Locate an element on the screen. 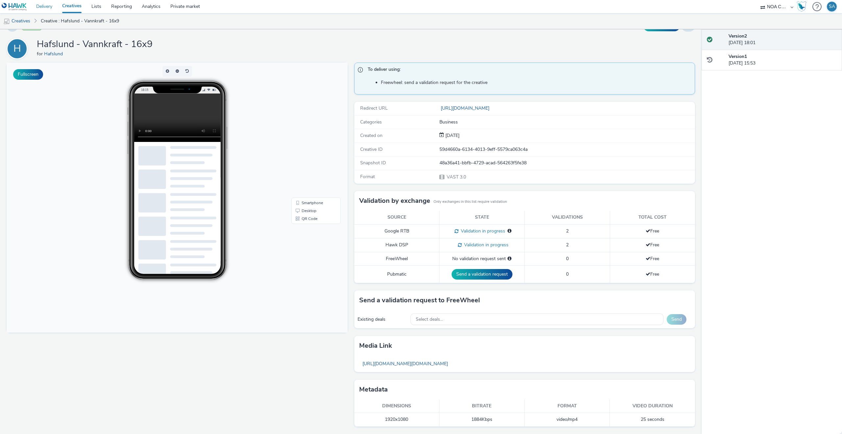 The image size is (842, 434). span: Format is located at coordinates (368, 176).